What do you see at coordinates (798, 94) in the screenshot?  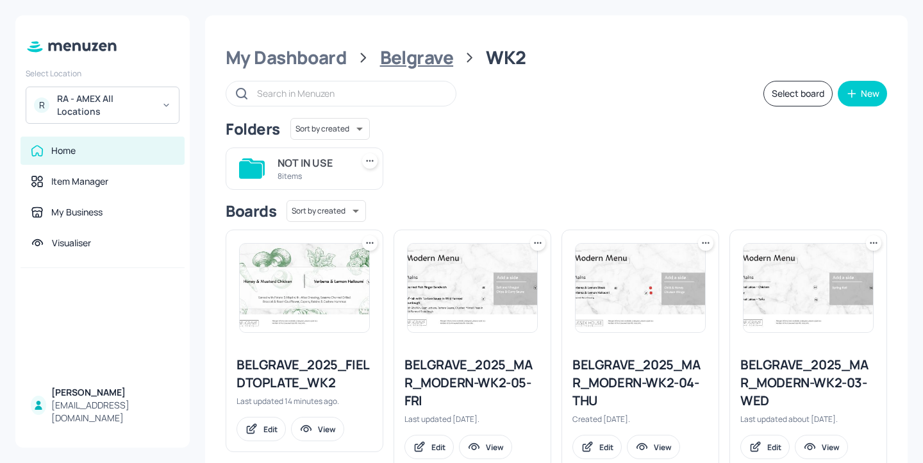 I see `button: Select board` at bounding box center [798, 94].